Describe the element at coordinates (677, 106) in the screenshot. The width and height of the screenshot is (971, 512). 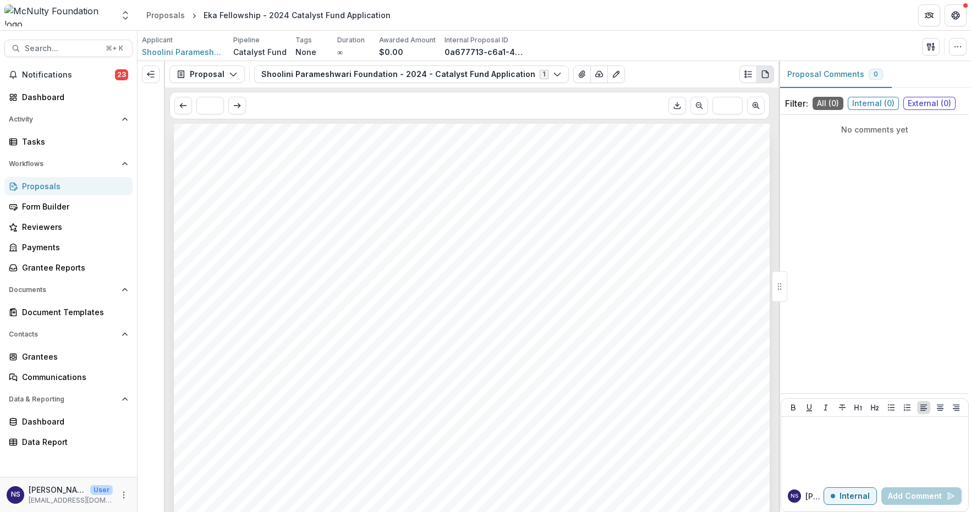
I see `button: Download PDF` at that location.